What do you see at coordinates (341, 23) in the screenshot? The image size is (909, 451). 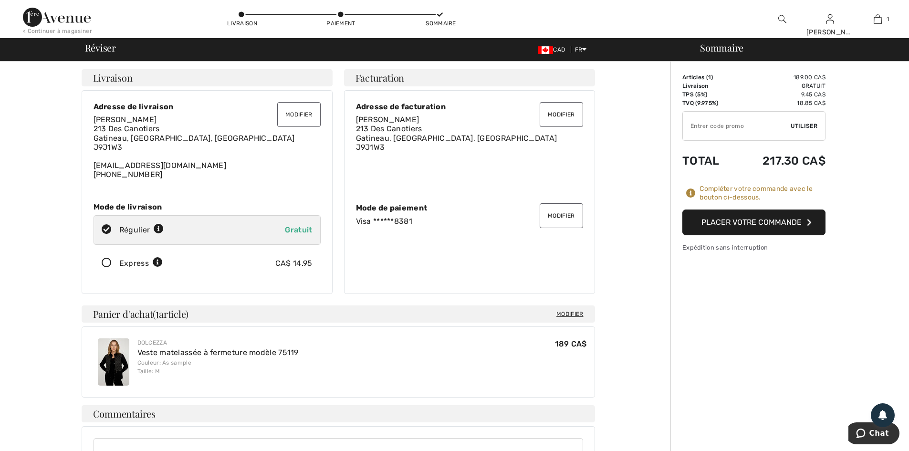 I see `div: Paiement` at bounding box center [341, 23].